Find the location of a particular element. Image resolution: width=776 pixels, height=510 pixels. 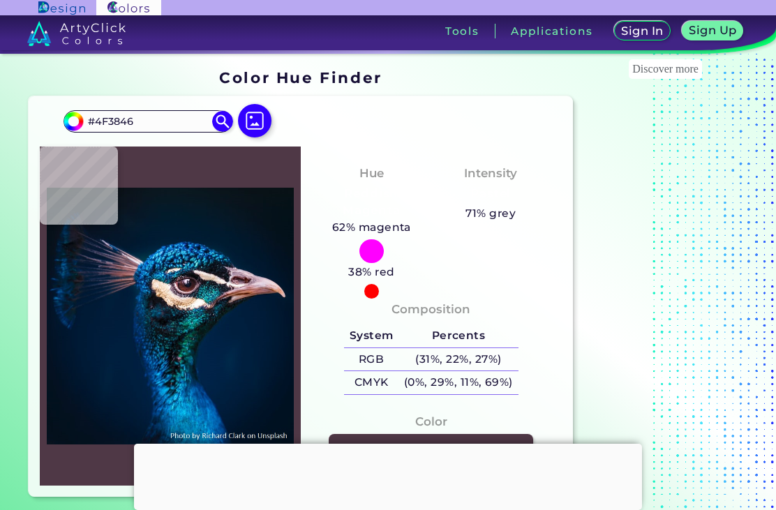

h4: Composition is located at coordinates (430, 309).